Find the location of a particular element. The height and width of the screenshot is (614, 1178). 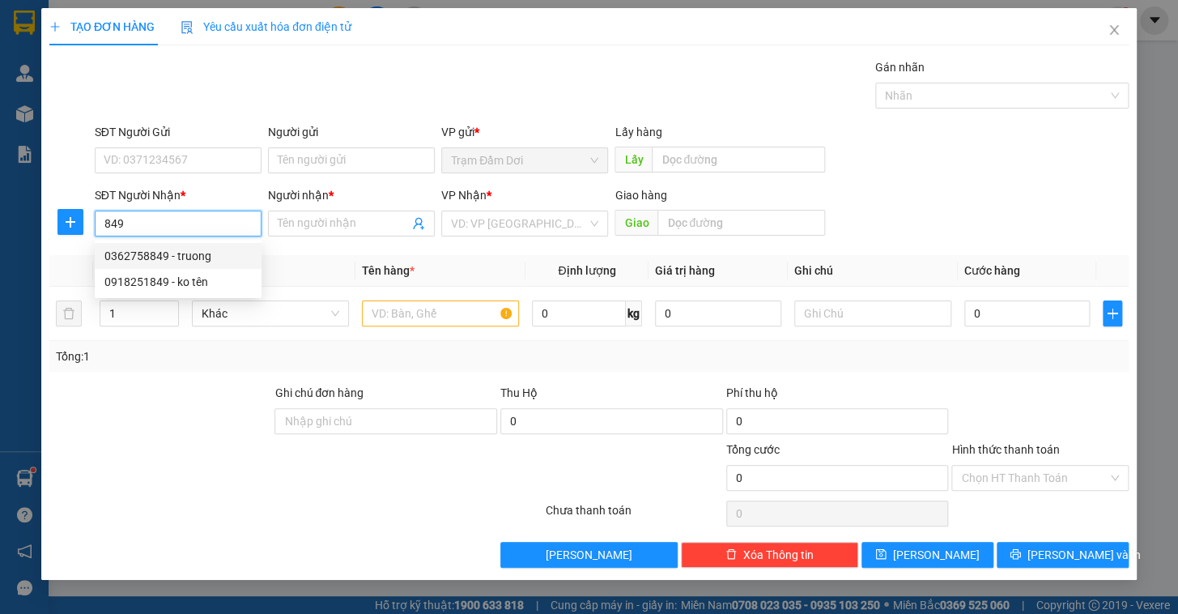

div: Tổng: 1 is located at coordinates (256, 356).